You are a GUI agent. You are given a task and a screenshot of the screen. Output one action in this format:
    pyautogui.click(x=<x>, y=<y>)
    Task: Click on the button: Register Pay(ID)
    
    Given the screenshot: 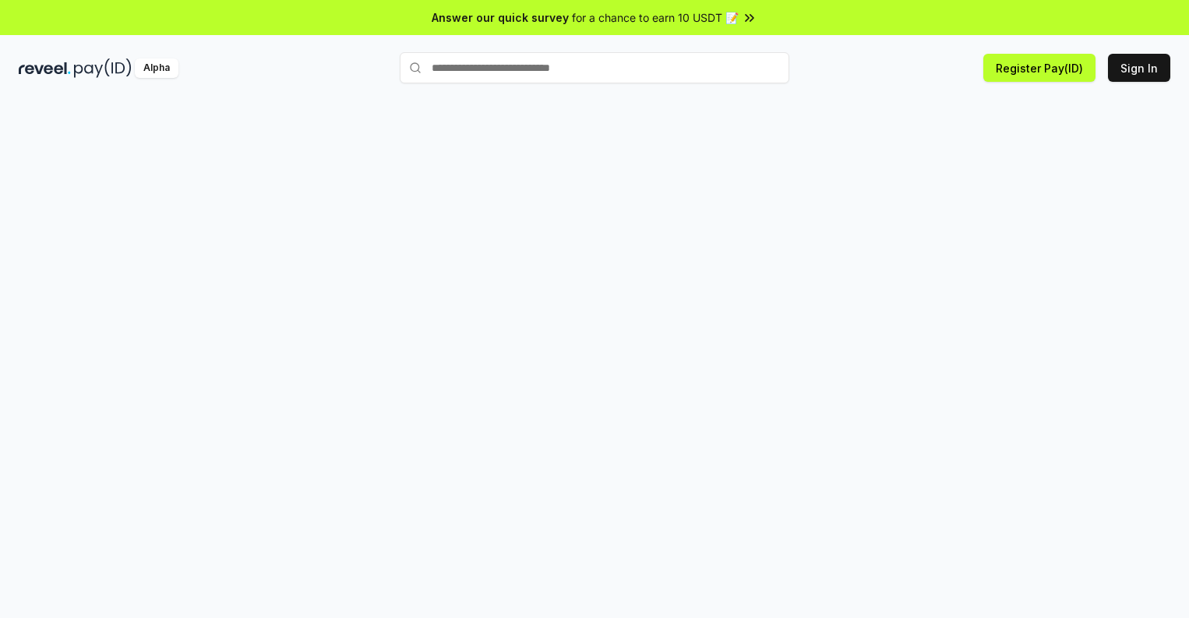 What is the action you would take?
    pyautogui.click(x=1039, y=68)
    